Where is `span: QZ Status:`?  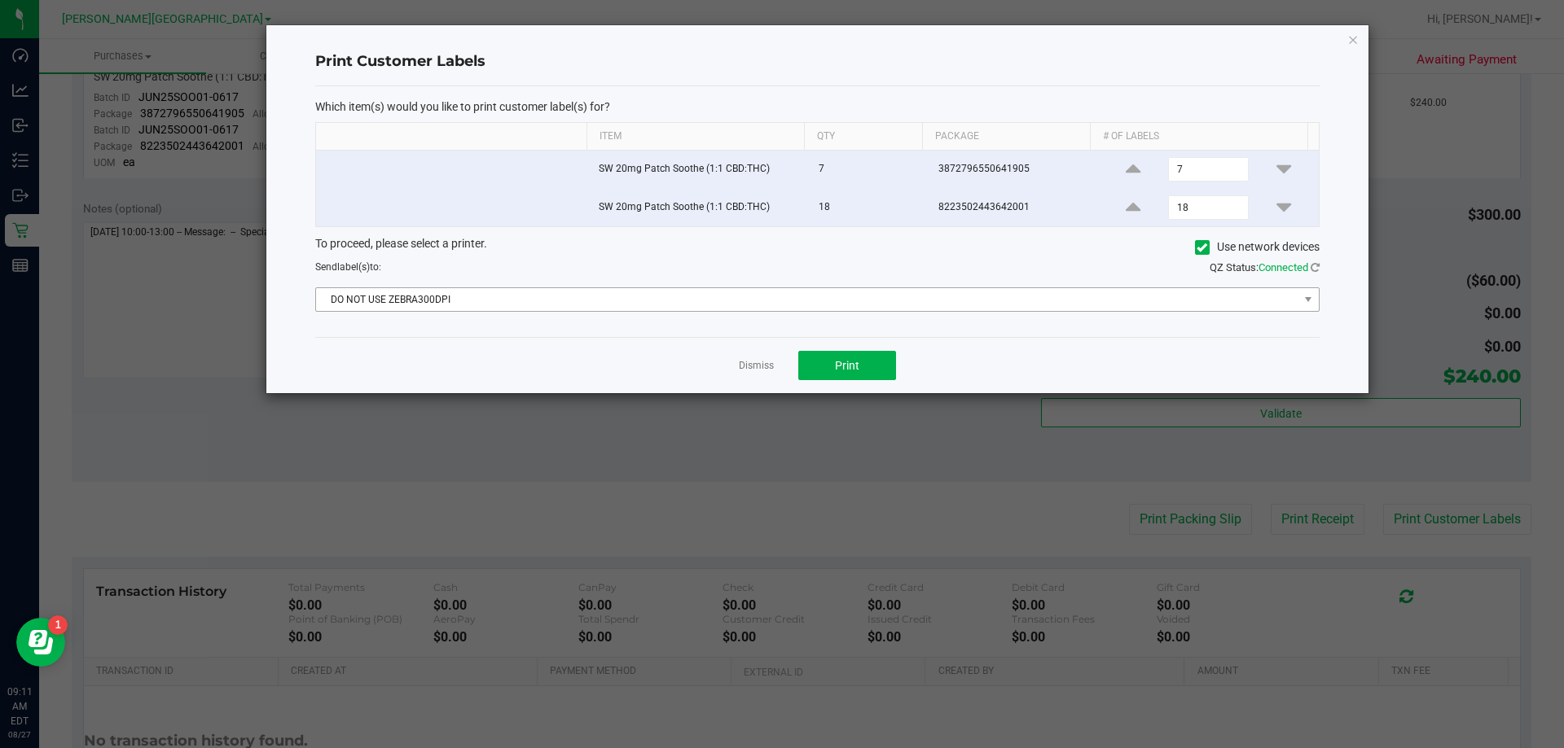 span: QZ Status: is located at coordinates (1264, 267).